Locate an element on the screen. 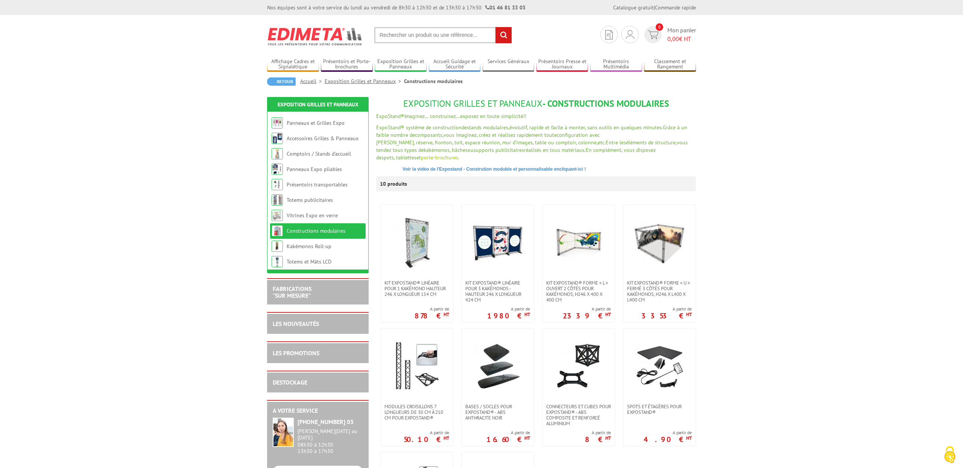 The height and width of the screenshot is (468, 963). font: Imaginez… construisez… is located at coordinates (465, 116).